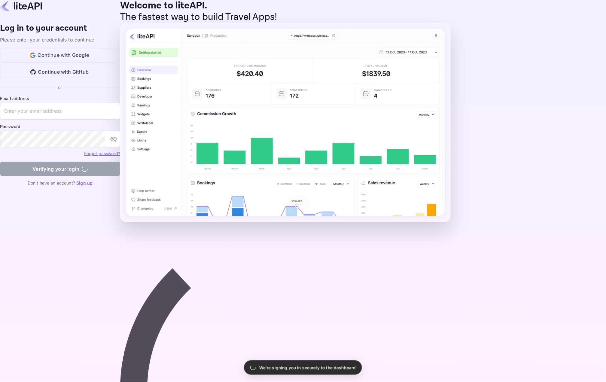  I want to click on a: Forget password?, so click(102, 153).